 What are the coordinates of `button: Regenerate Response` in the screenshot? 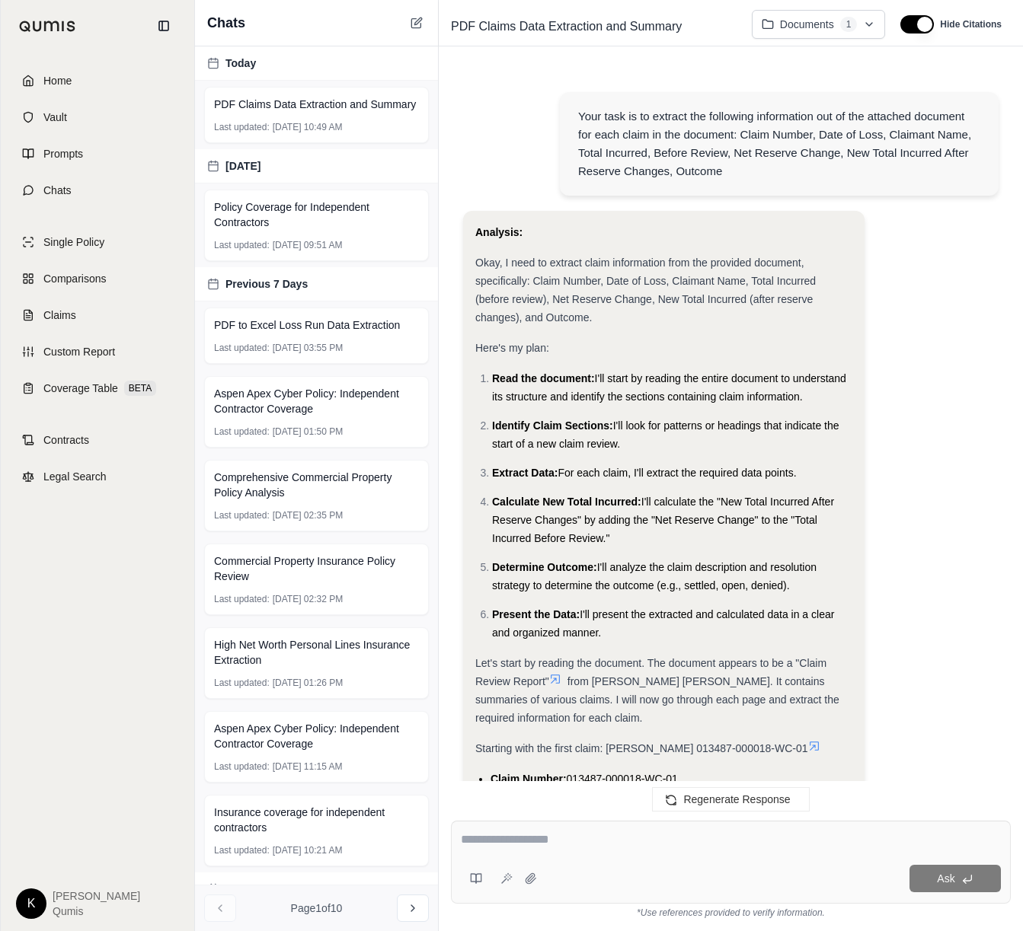 It's located at (730, 800).